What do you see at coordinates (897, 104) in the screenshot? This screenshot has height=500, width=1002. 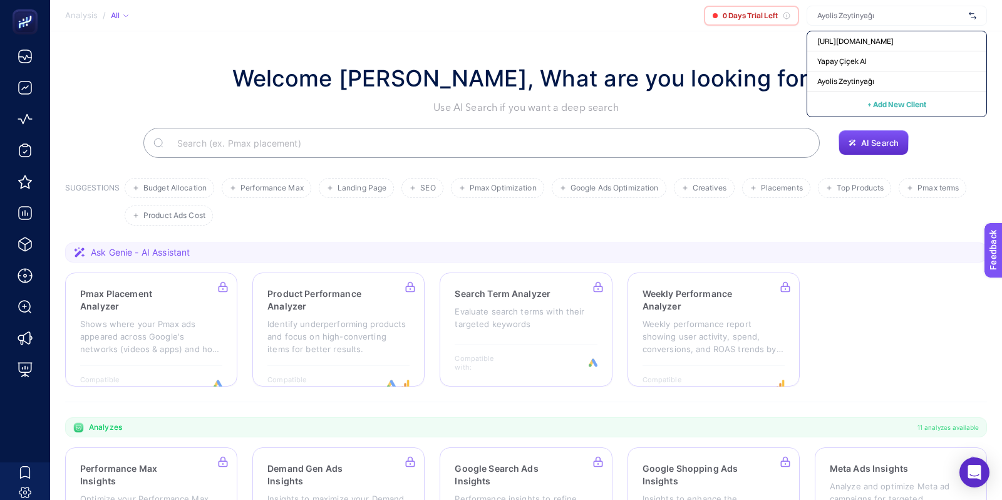 I see `span: + Add New Client` at bounding box center [897, 104].